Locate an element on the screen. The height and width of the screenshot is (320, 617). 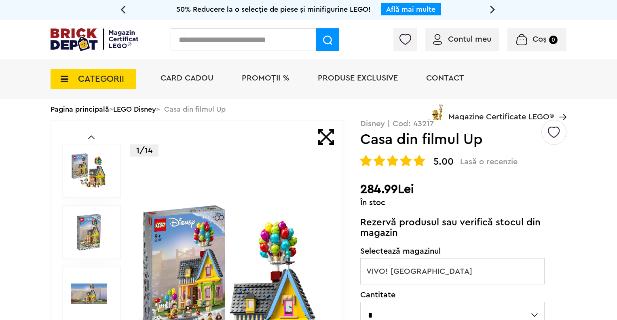
p: 1/14 is located at coordinates (144, 150).